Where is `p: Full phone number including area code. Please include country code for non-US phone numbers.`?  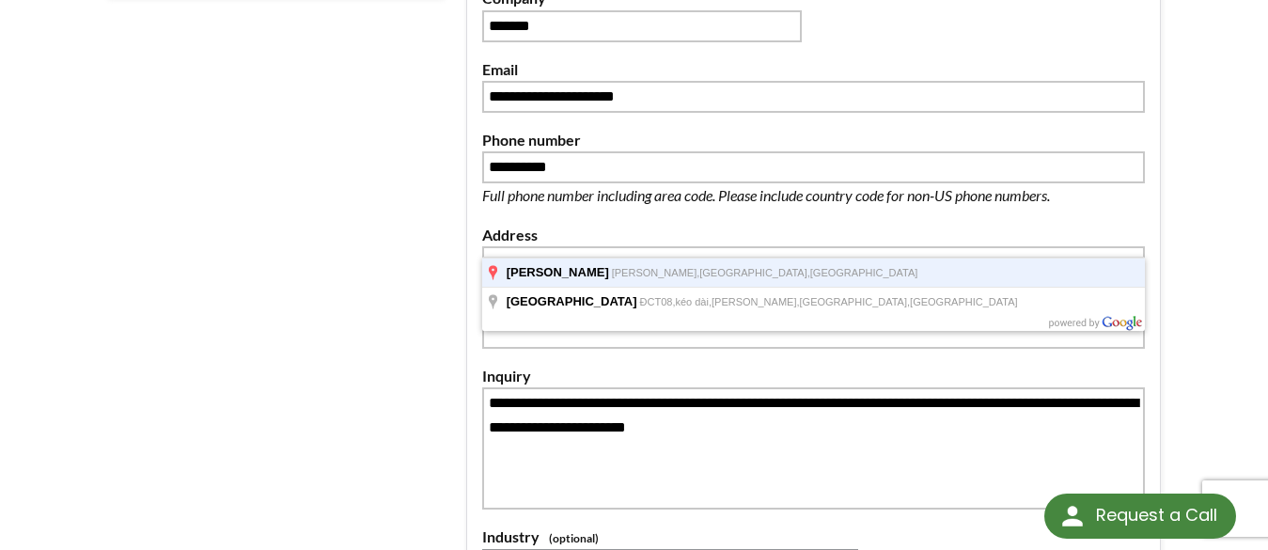 p: Full phone number including area code. Please include country code for non-US phone numbers. is located at coordinates (797, 195).